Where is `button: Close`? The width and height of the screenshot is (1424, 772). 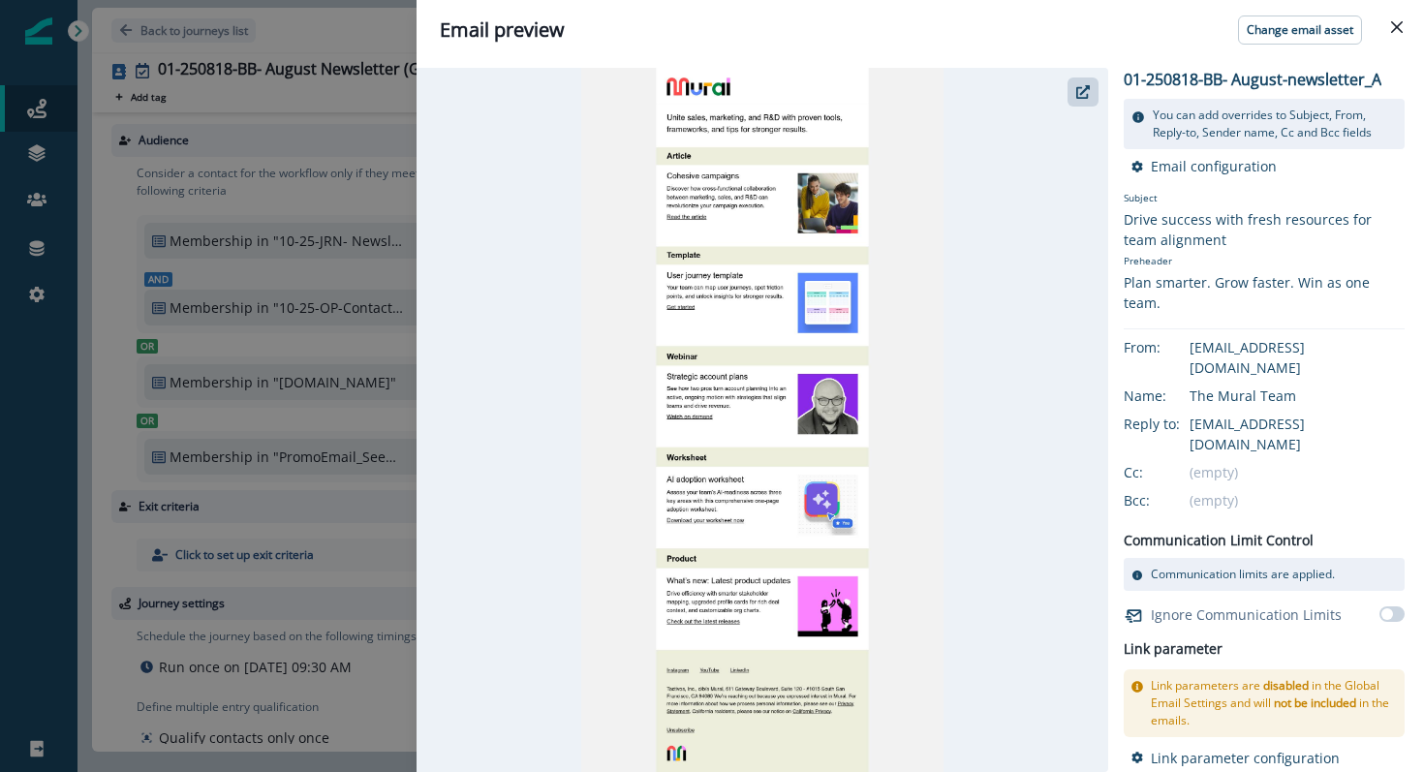 button: Close is located at coordinates (1397, 27).